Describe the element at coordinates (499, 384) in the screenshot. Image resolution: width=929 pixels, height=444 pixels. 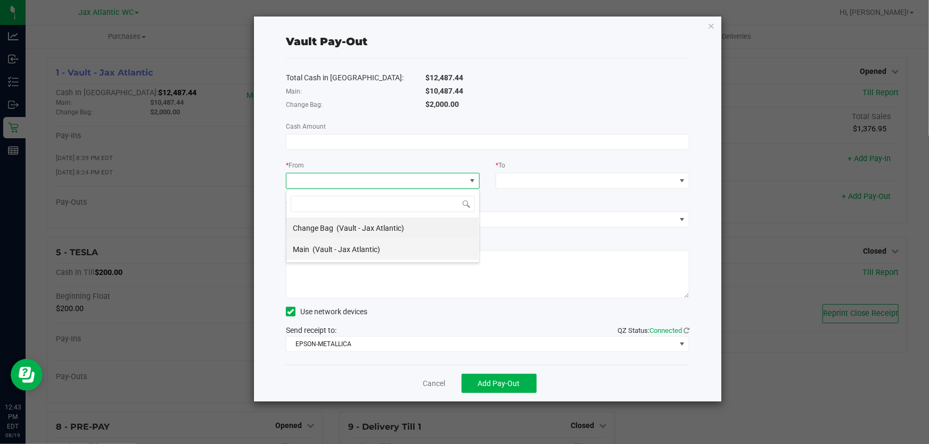
I see `span: Add Pay-Out` at that location.